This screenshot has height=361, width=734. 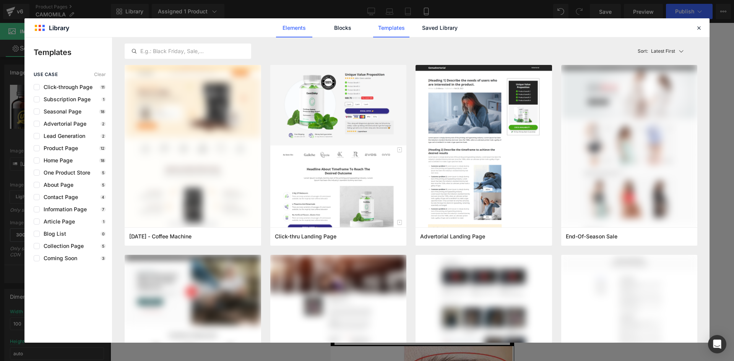 I want to click on span: Home Page, so click(x=56, y=161).